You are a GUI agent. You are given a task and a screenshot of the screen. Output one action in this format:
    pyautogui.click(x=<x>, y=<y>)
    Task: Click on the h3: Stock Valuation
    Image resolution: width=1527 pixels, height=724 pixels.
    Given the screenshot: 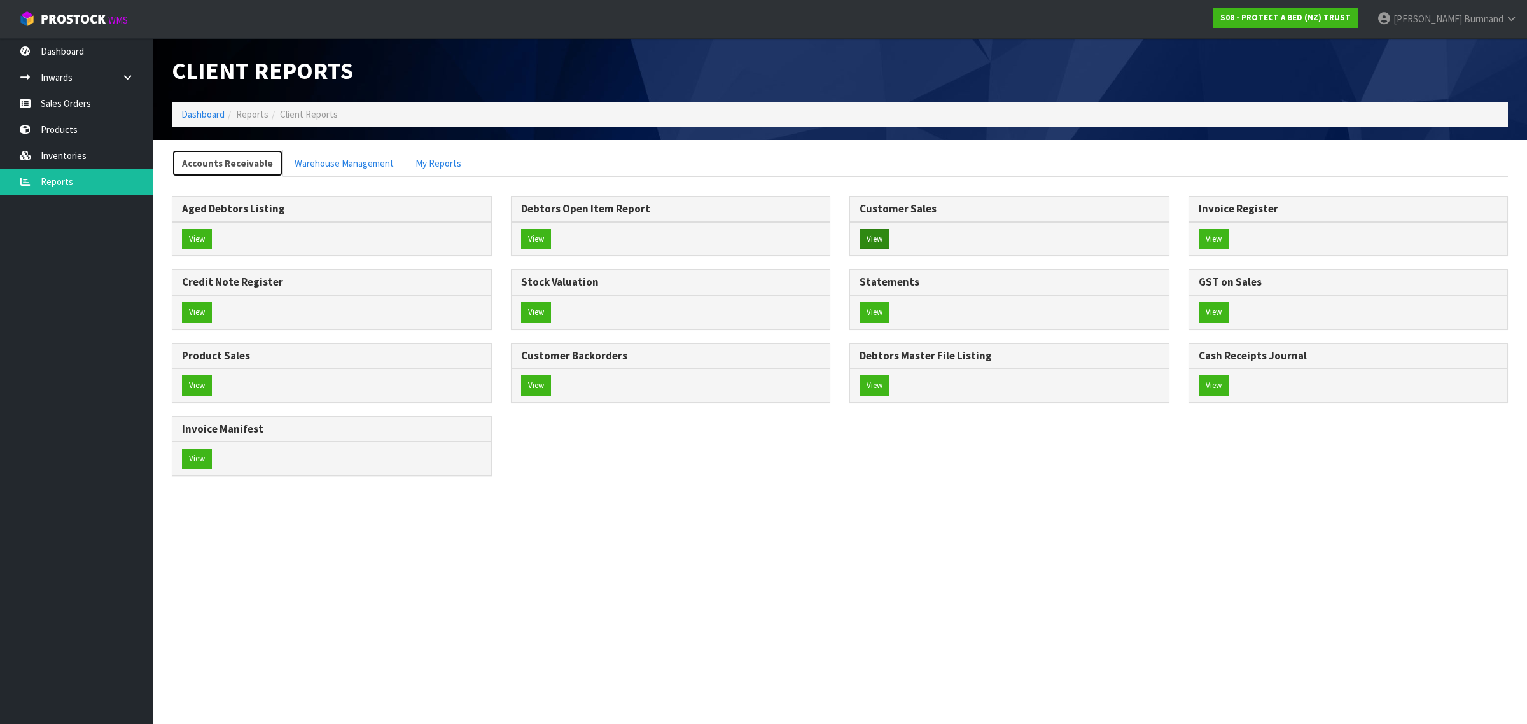 What is the action you would take?
    pyautogui.click(x=671, y=282)
    